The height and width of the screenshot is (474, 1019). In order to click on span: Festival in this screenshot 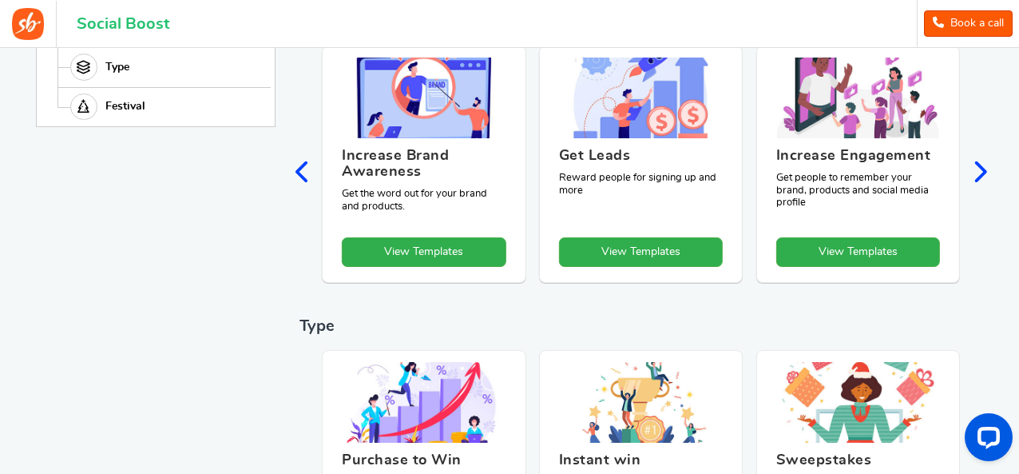, I will do `click(125, 106)`.